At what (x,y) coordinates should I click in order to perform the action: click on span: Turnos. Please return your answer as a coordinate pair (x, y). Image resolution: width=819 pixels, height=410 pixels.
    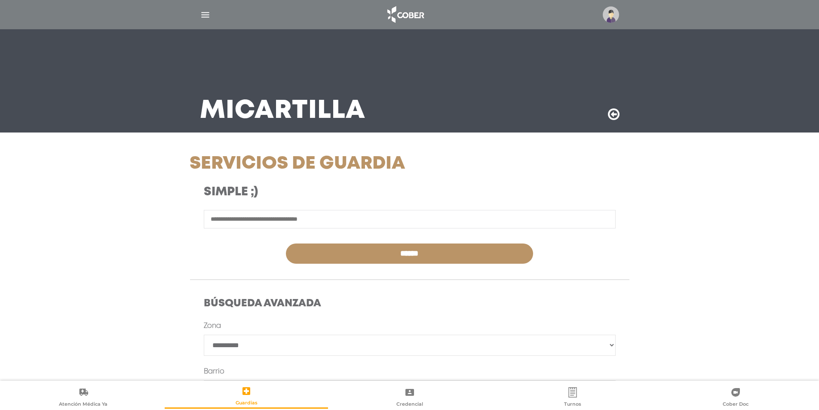
    Looking at the image, I should click on (573, 405).